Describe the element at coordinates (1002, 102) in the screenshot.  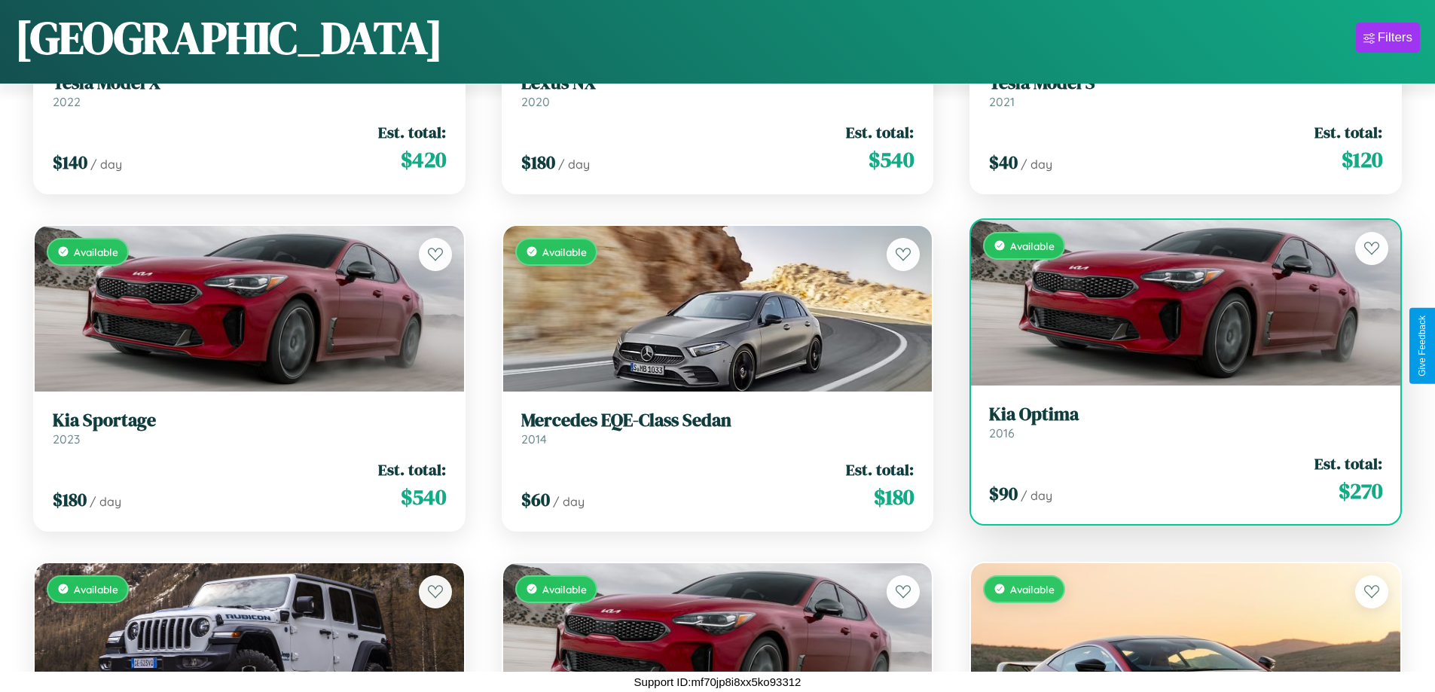
I see `span: 2021` at that location.